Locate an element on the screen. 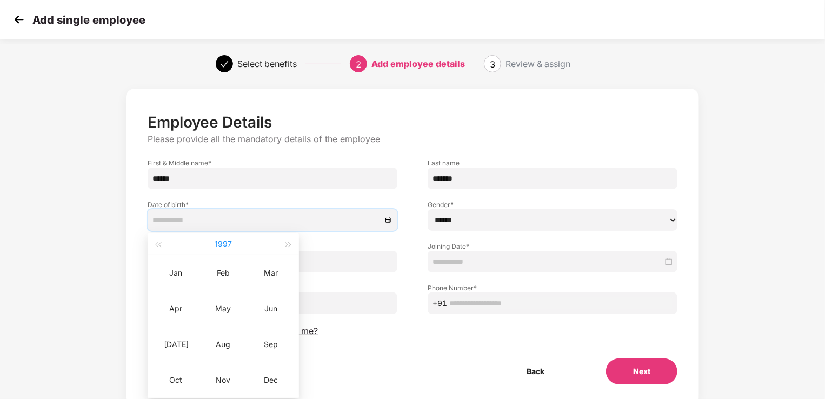 Image resolution: width=825 pixels, height=399 pixels. td: 1997-06 is located at coordinates (271, 309).